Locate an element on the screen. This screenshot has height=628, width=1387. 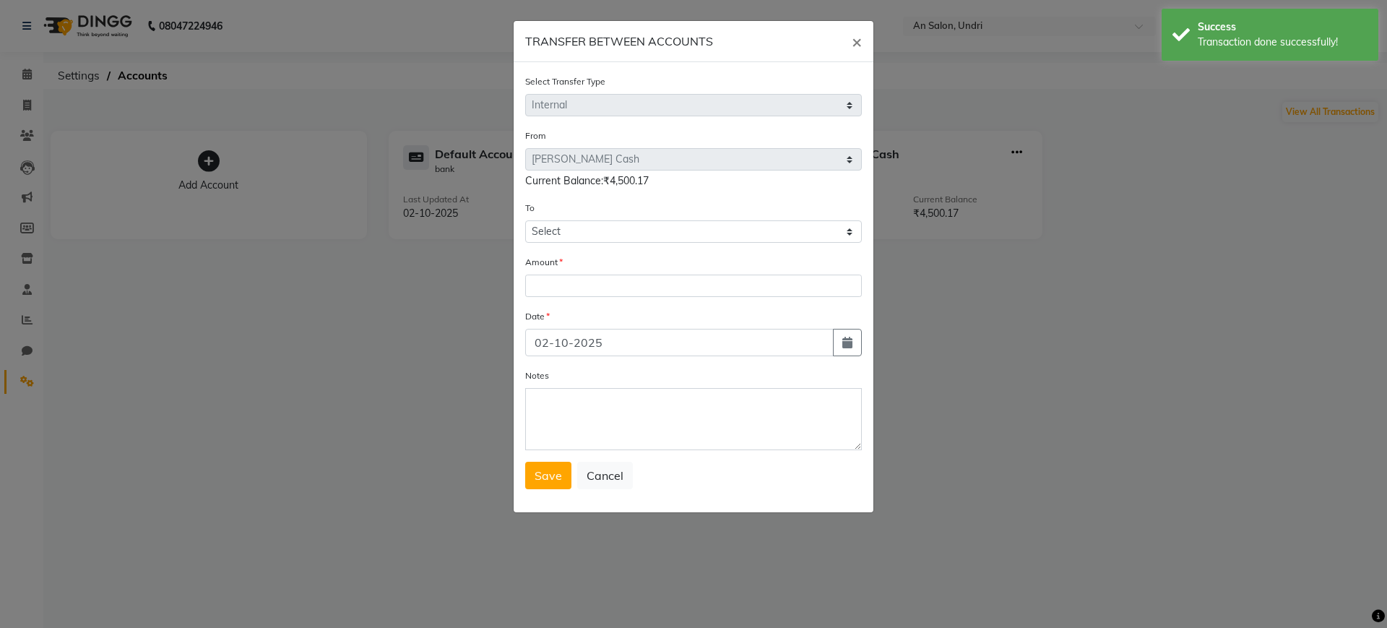
div: Success is located at coordinates (1282, 27).